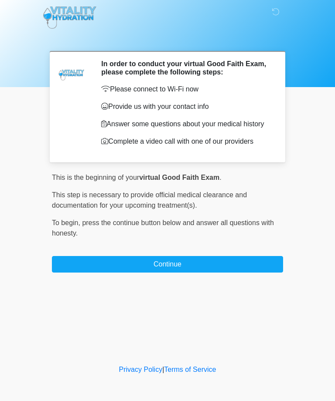 The image size is (335, 401). Describe the element at coordinates (141, 370) in the screenshot. I see `a: Privacy Policy` at that location.